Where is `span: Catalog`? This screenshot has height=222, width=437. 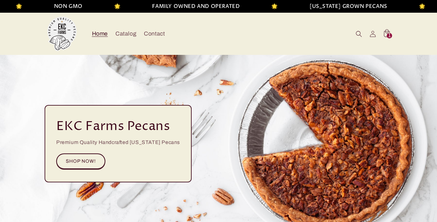 span: Catalog is located at coordinates (126, 34).